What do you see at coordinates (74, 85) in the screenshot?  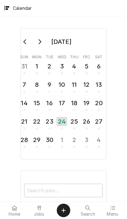 I see `div: 11` at bounding box center [74, 85].